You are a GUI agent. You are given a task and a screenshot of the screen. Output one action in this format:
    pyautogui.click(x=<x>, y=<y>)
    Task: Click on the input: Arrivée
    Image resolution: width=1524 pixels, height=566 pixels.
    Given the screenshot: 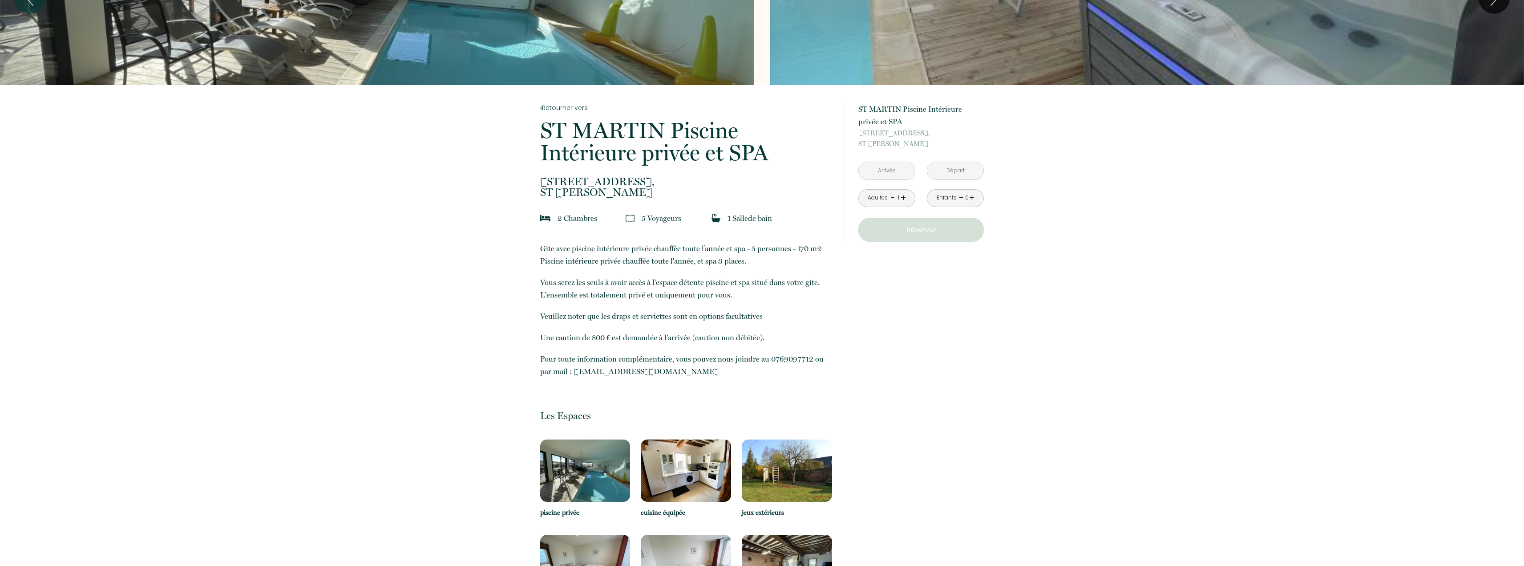 What is the action you would take?
    pyautogui.click(x=887, y=170)
    